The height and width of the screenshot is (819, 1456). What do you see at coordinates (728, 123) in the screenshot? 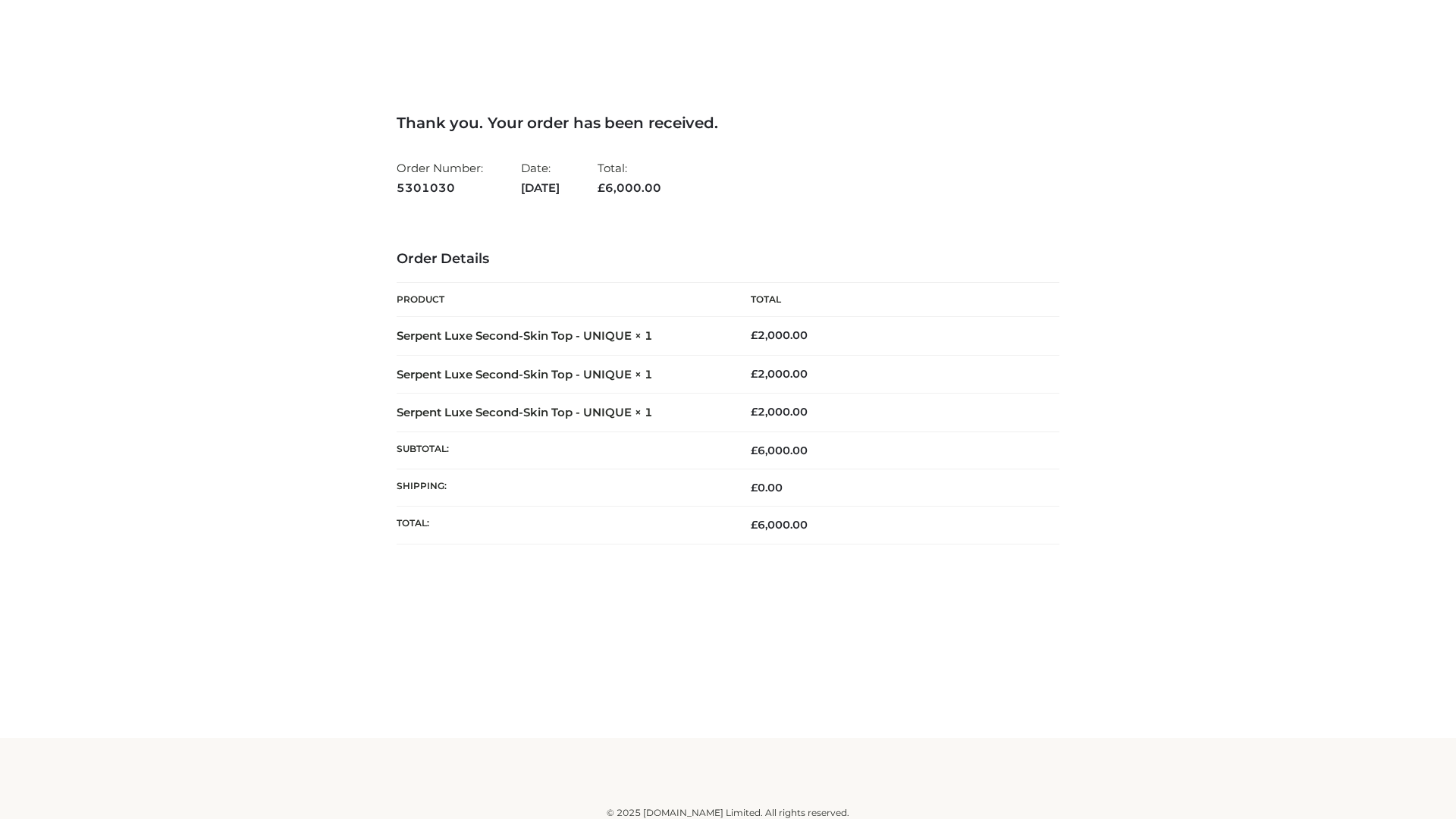
I see `h3: Thank you. Your order has been received.` at bounding box center [728, 123].